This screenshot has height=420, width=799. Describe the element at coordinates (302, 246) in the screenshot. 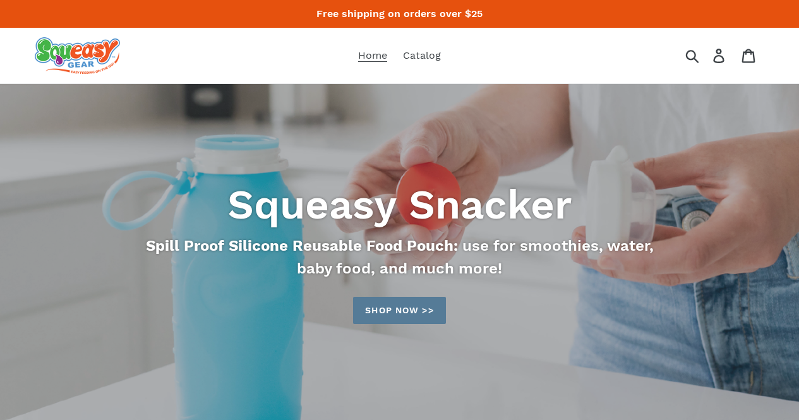

I see `strong: Spill Proof Silicone Reusable Food Pouch:` at that location.